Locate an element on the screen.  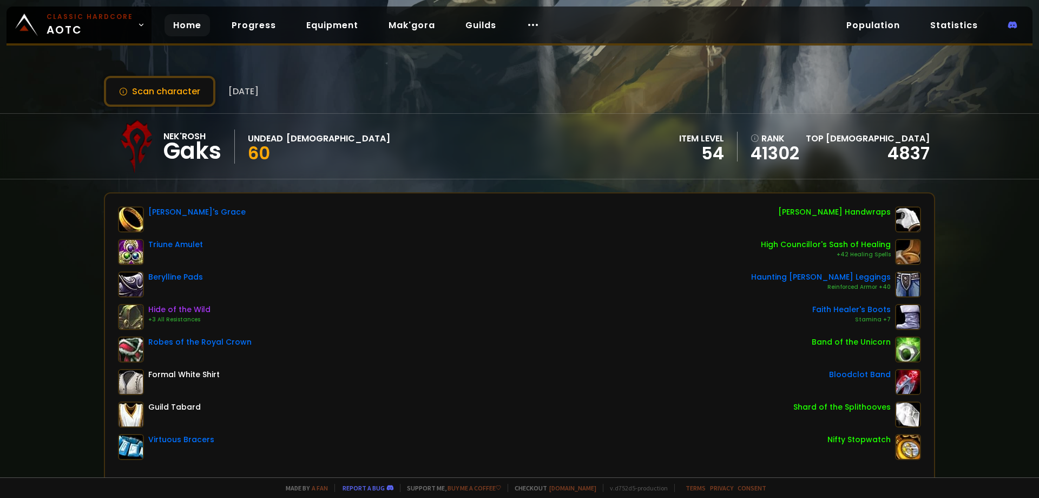
div: 54 is located at coordinates (702, 153).